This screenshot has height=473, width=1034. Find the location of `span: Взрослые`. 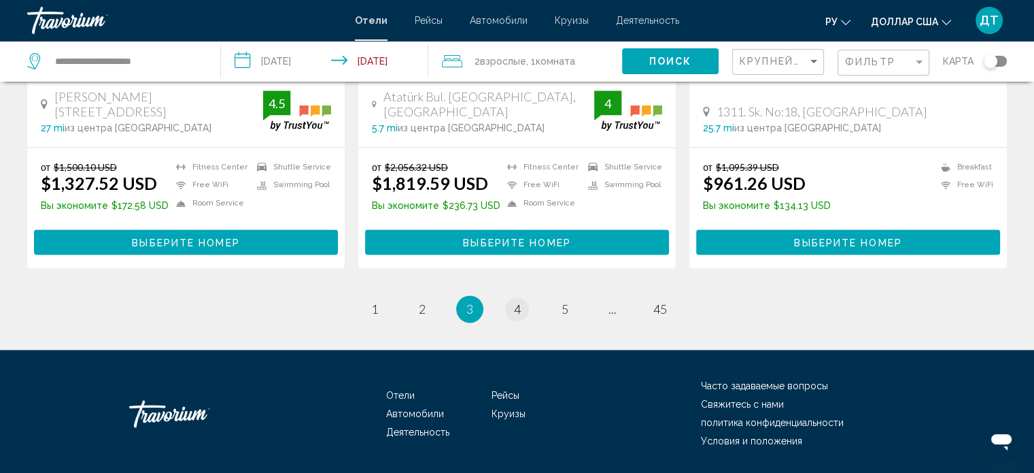

span: Взрослые is located at coordinates (503, 61).